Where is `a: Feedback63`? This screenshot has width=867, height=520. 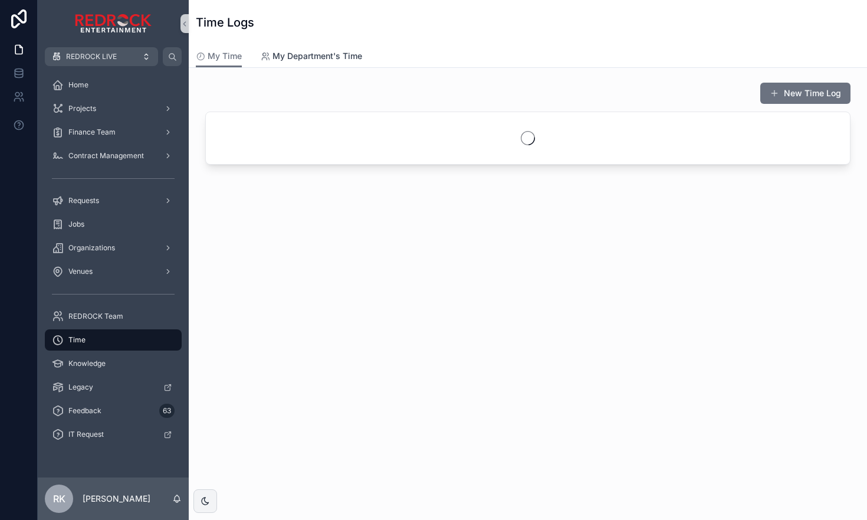
a: Feedback63 is located at coordinates (113, 411).